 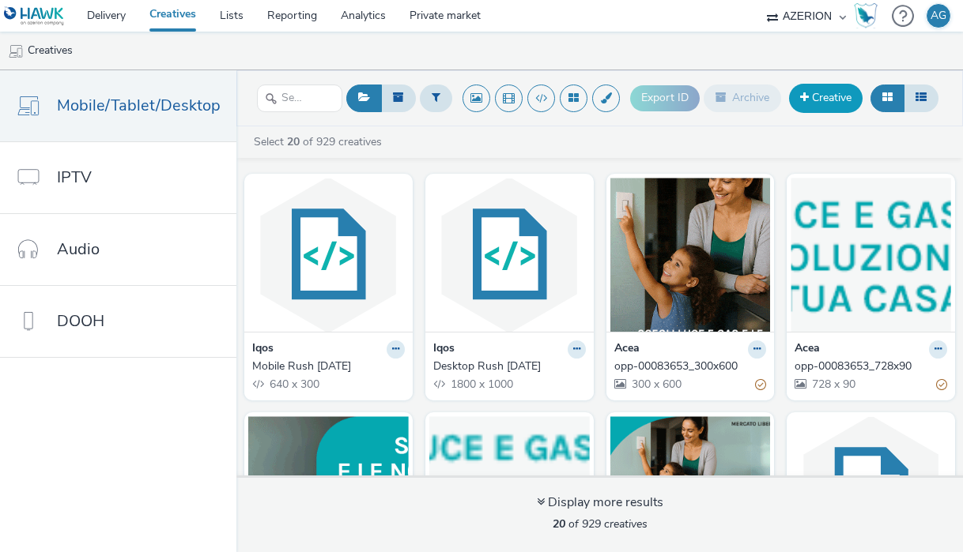 What do you see at coordinates (34, 16) in the screenshot?
I see `img: undefined Logo` at bounding box center [34, 16].